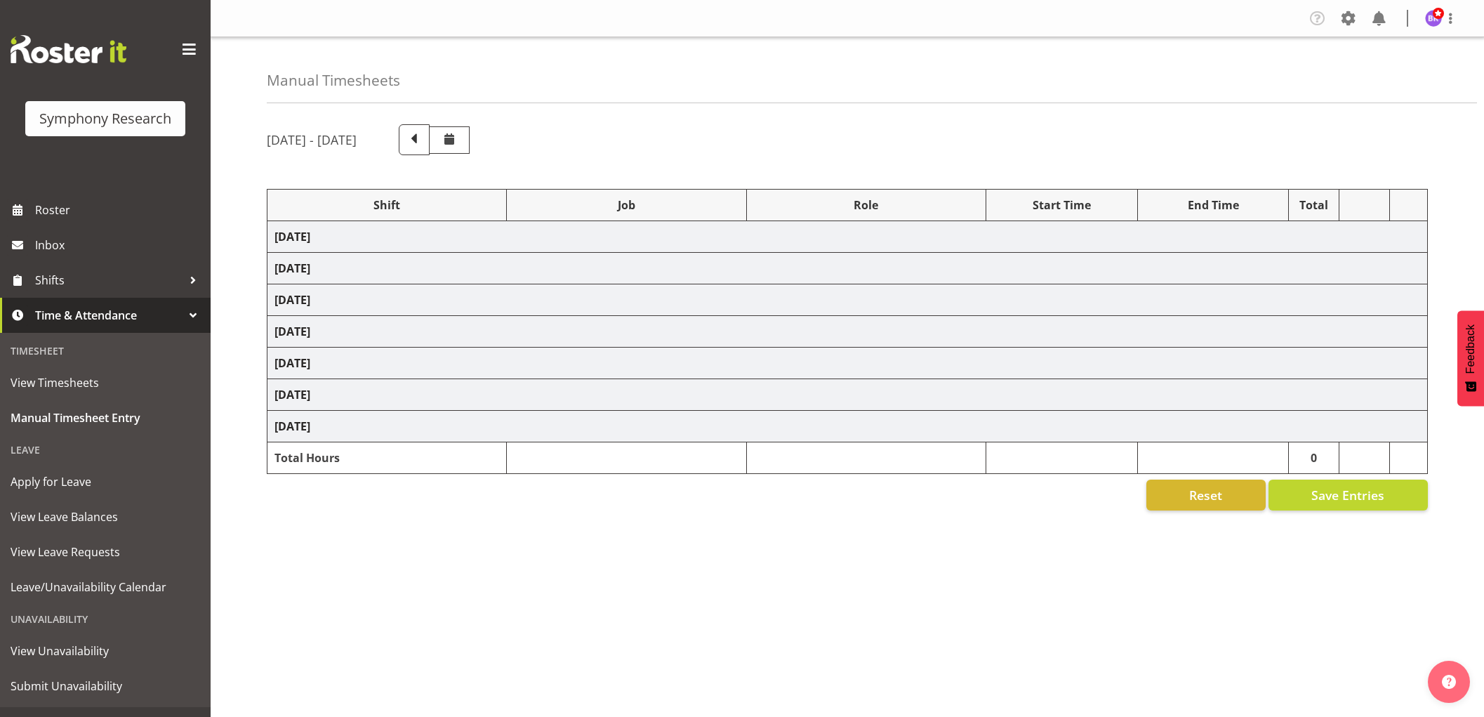  What do you see at coordinates (1471, 358) in the screenshot?
I see `button: Feedback - Show survey` at bounding box center [1471, 358].